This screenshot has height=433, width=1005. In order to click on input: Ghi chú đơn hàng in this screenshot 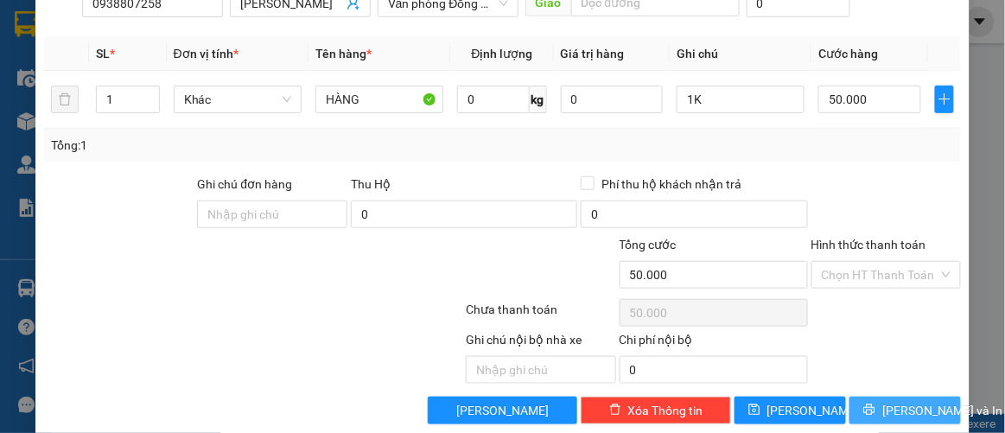, I will do `click(272, 214)`.